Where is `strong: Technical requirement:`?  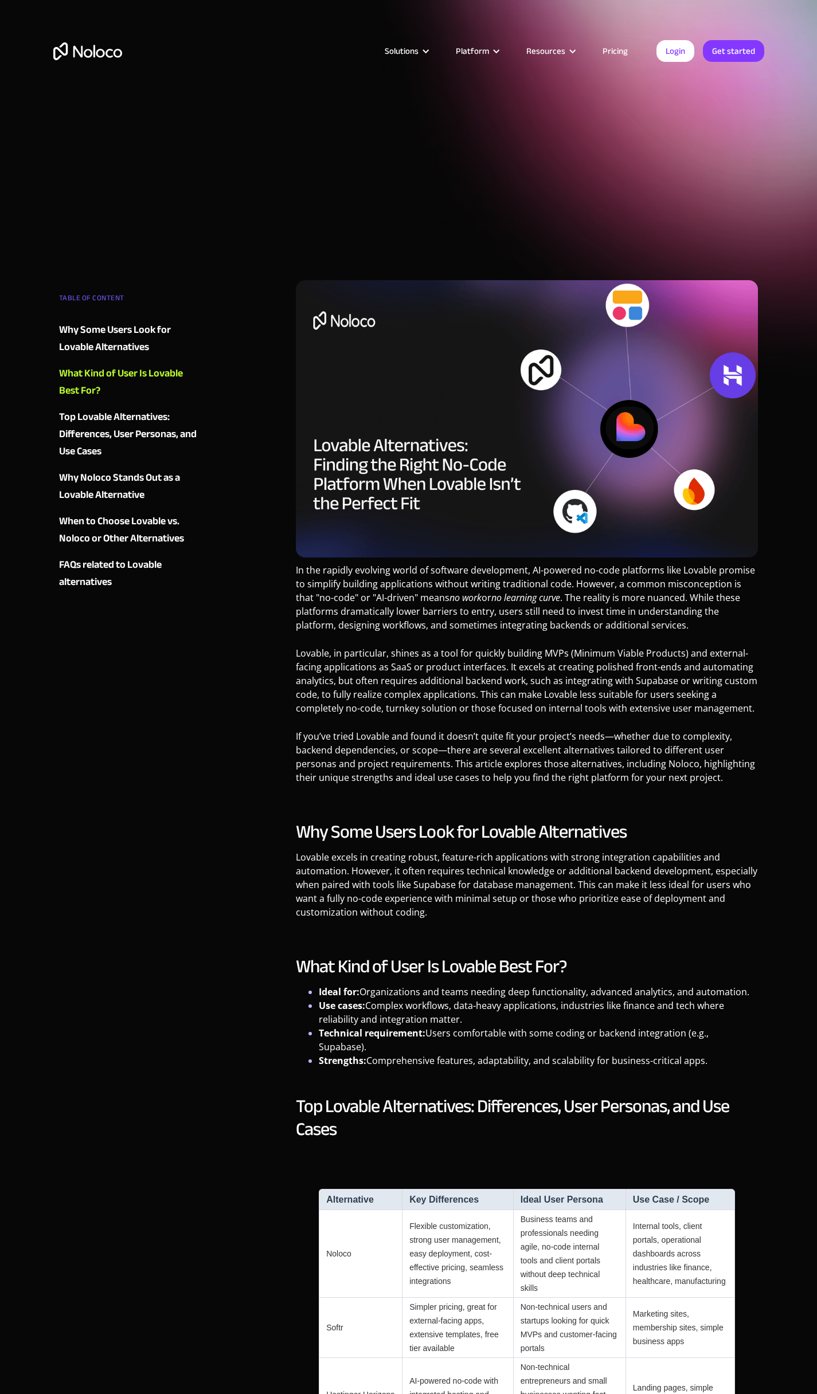 strong: Technical requirement: is located at coordinates (372, 1033).